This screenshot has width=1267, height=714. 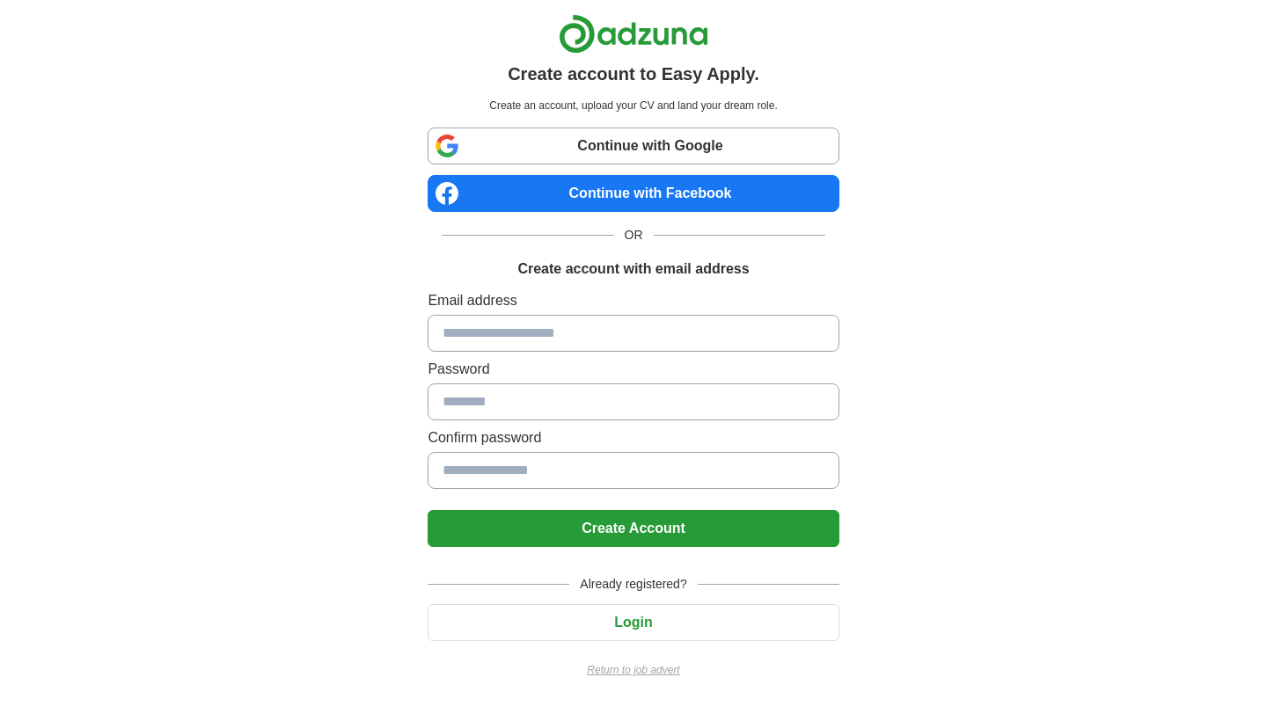 I want to click on button: Login, so click(x=633, y=623).